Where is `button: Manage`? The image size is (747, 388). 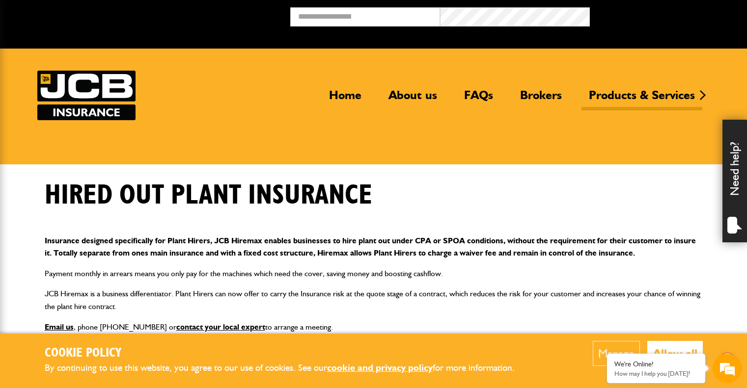
button: Manage is located at coordinates (616, 354).